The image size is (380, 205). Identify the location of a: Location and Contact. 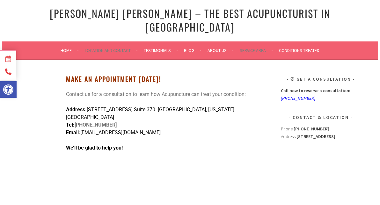
(111, 50).